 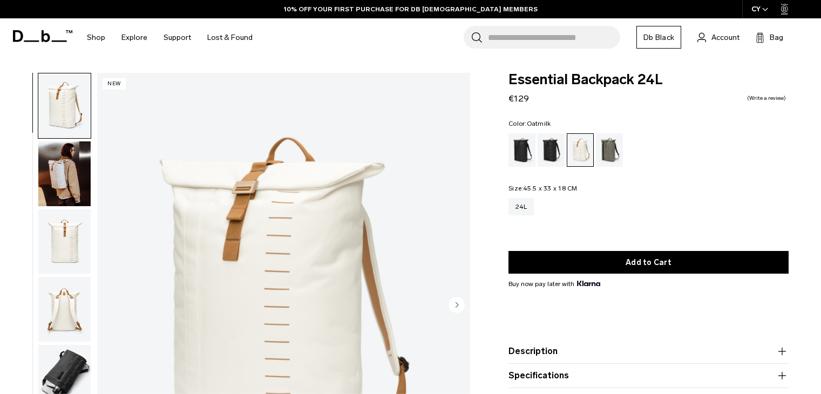 What do you see at coordinates (519, 98) in the screenshot?
I see `span: €129` at bounding box center [519, 98].